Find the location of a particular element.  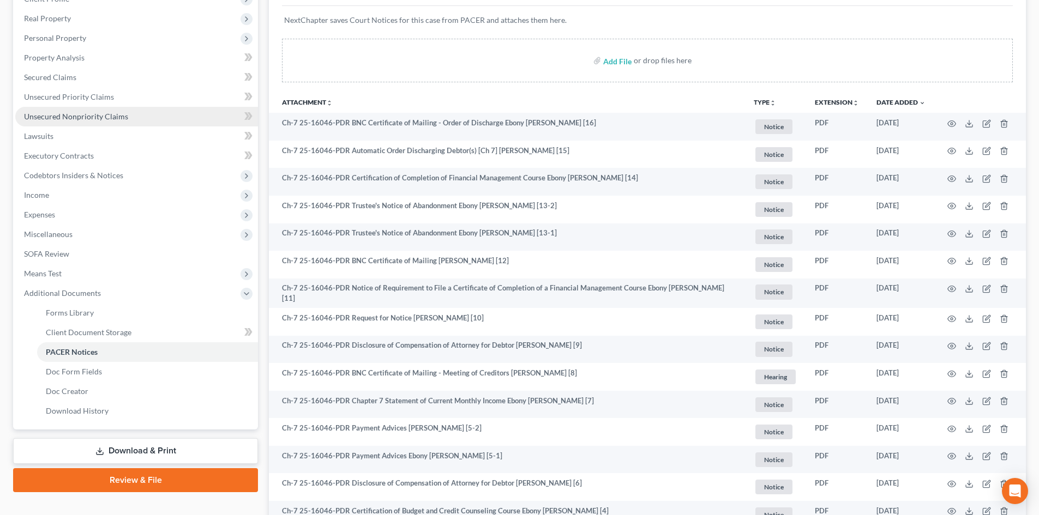

span: Client Document Storage is located at coordinates (88, 332).